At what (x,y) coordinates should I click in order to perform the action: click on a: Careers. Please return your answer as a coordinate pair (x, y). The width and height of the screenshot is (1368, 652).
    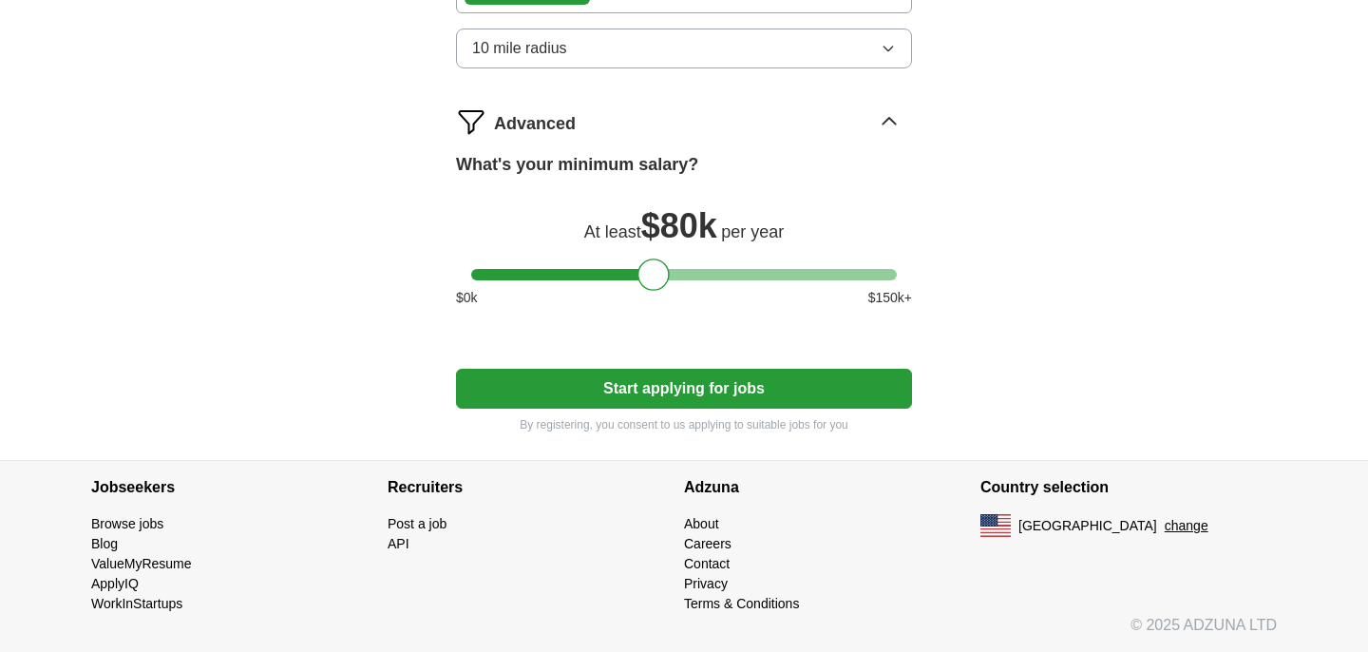
    Looking at the image, I should click on (708, 543).